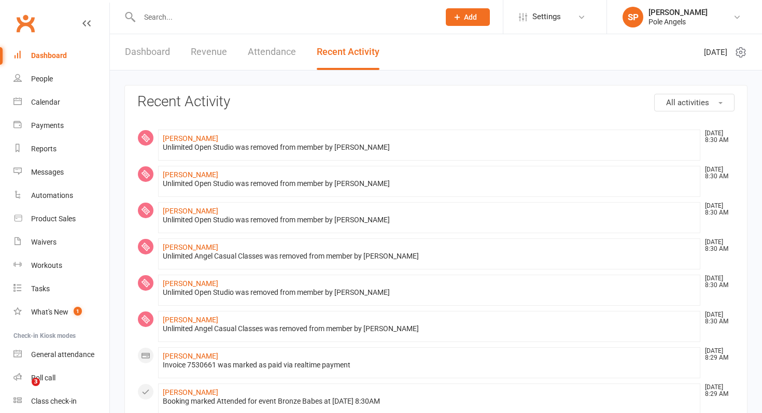 The width and height of the screenshot is (762, 413). What do you see at coordinates (42, 79) in the screenshot?
I see `div: People` at bounding box center [42, 79].